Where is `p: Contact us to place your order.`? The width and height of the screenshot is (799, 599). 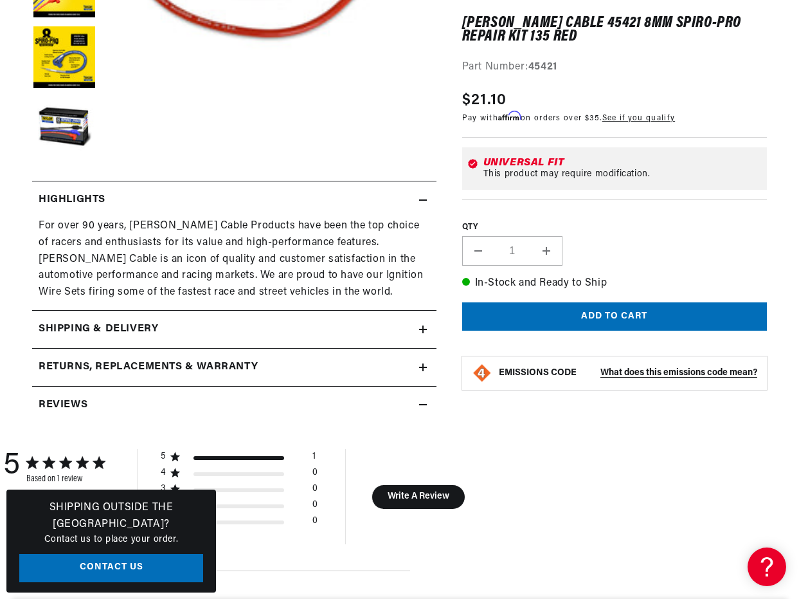
p: Contact us to place your order. is located at coordinates (111, 540).